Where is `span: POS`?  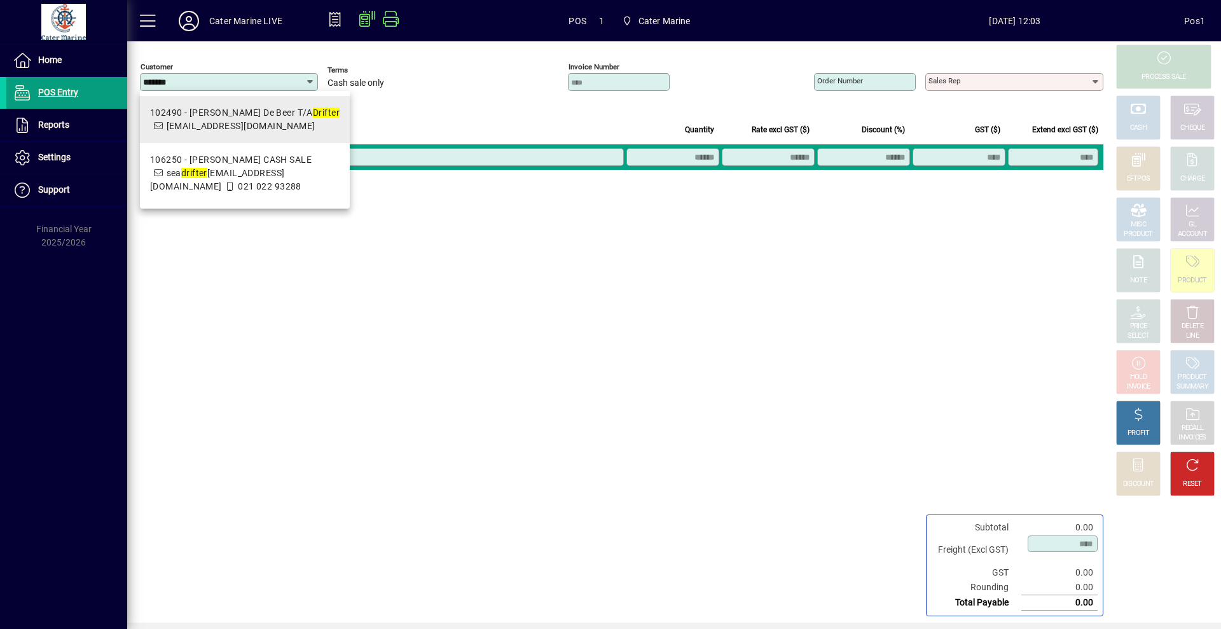 span: POS is located at coordinates (577, 21).